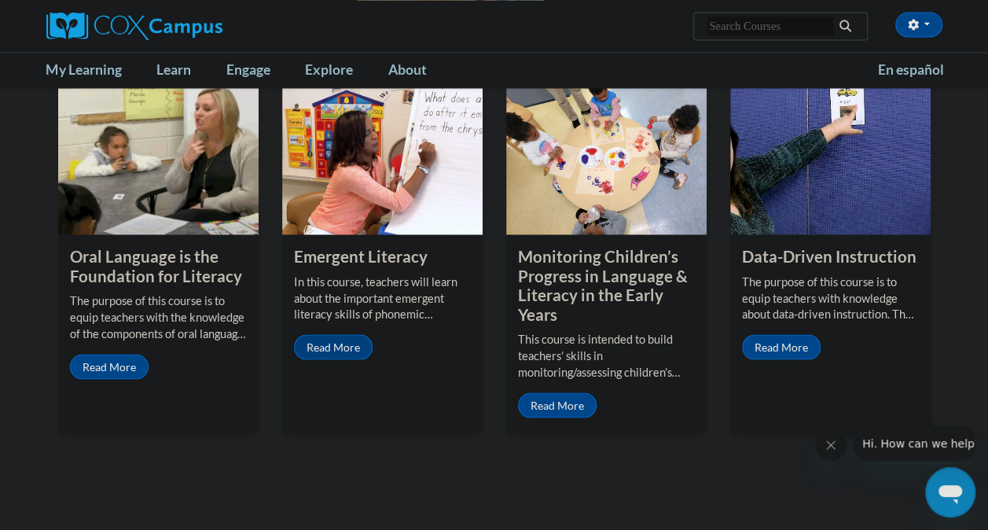 This screenshot has height=530, width=988. I want to click on property: Emergent Literacy, so click(361, 255).